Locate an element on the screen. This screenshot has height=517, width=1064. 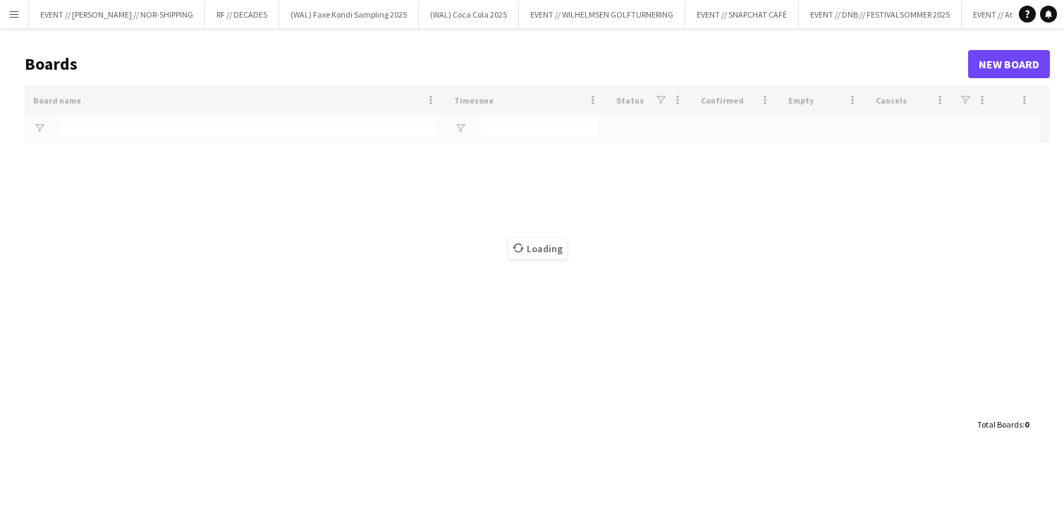
button: RF // DECADES is located at coordinates (242, 14).